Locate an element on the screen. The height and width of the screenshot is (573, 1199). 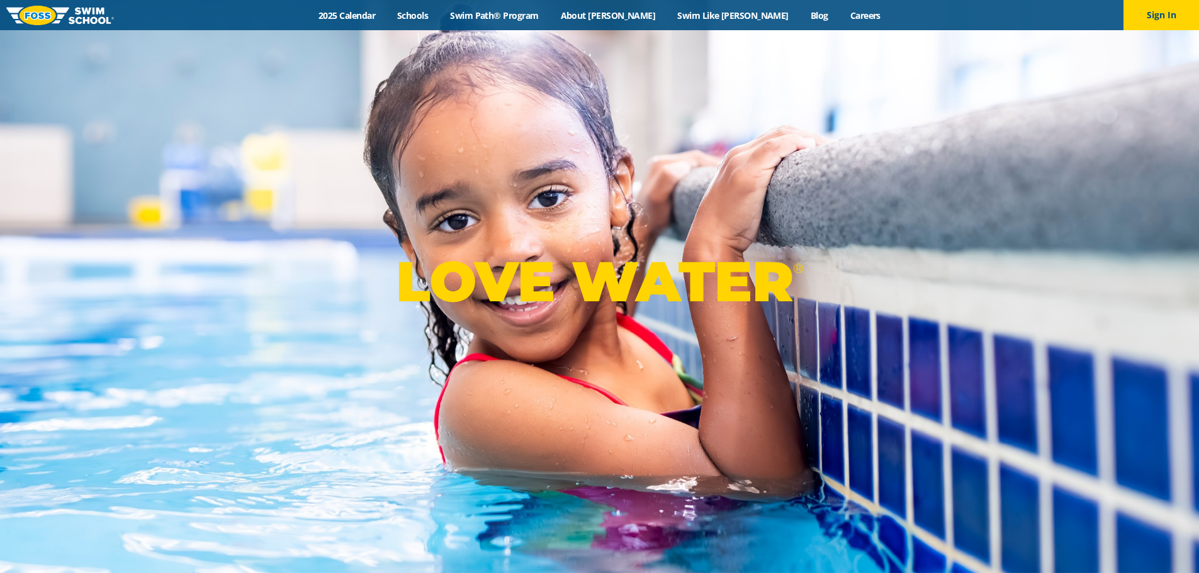
img: FOSS Swim School Logo is located at coordinates (60, 15).